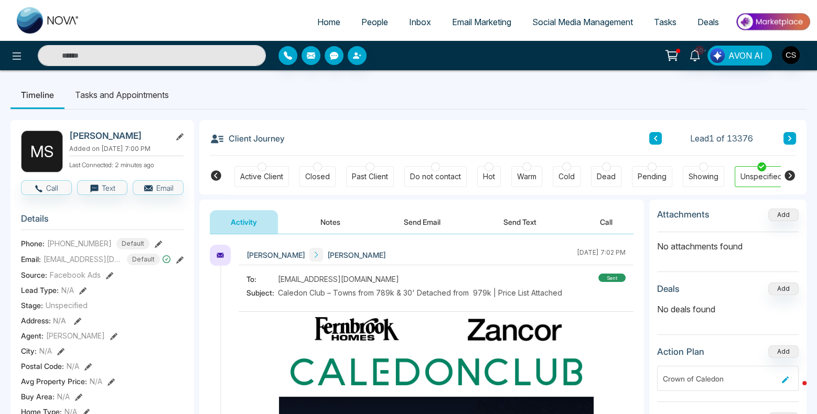  Describe the element at coordinates (665, 22) in the screenshot. I see `span: Tasks` at that location.